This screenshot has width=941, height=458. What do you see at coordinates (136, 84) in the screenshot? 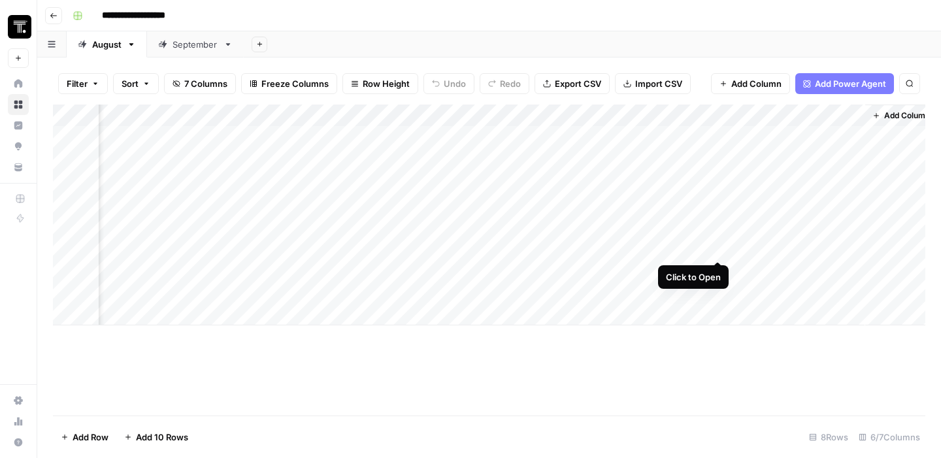
I see `button: Sort` at bounding box center [136, 84].